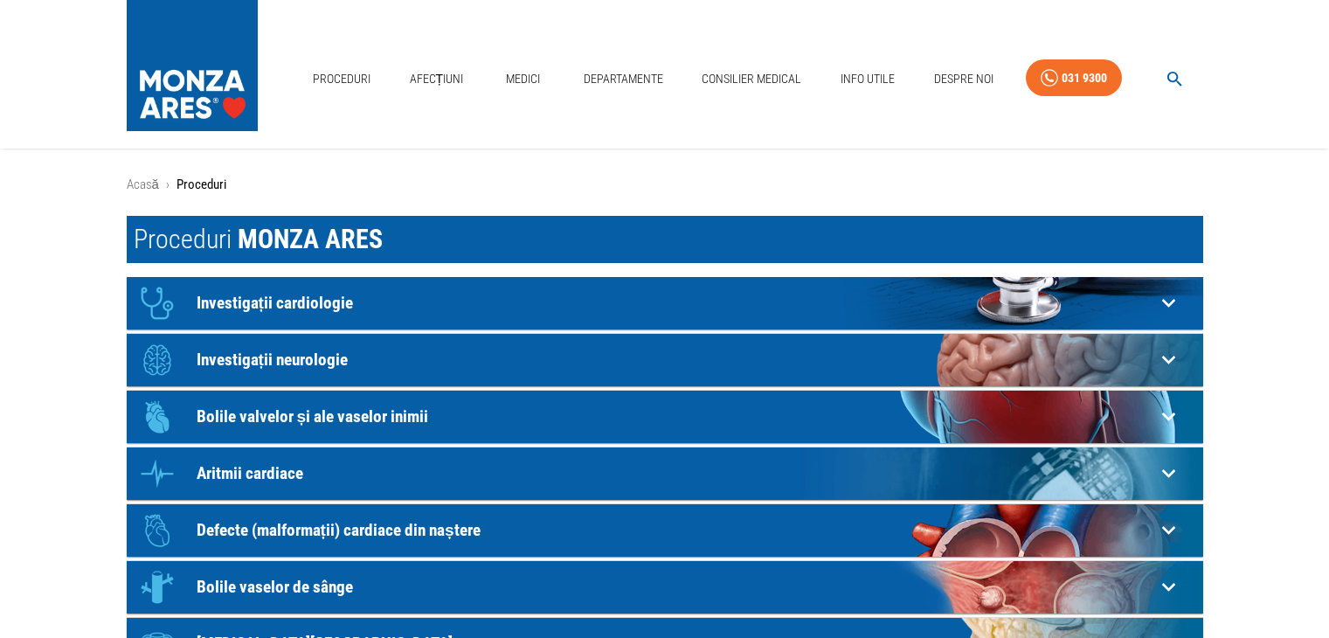  Describe the element at coordinates (675, 529) in the screenshot. I see `p: Defecte (malformații) cardiace din naștere` at that location.